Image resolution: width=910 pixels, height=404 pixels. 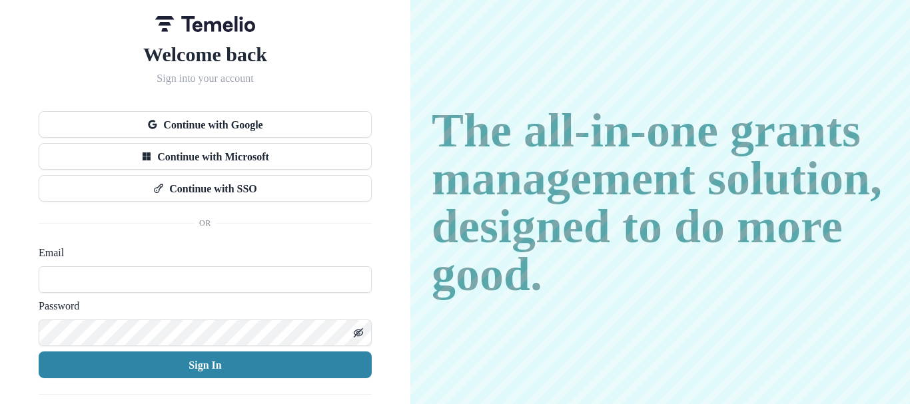 What do you see at coordinates (205, 125) in the screenshot?
I see `button: Continue with Google` at bounding box center [205, 125].